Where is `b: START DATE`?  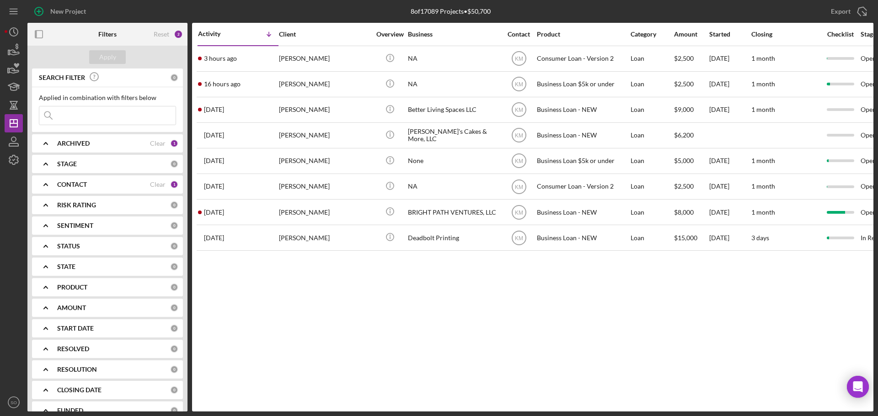 b: START DATE is located at coordinates (75, 329).